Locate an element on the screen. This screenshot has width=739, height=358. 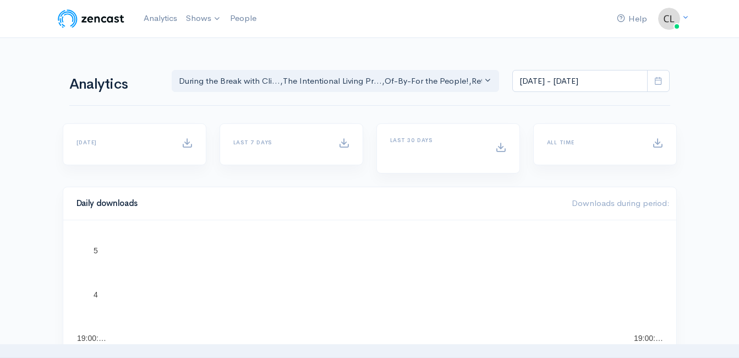
a: People is located at coordinates (243, 18).